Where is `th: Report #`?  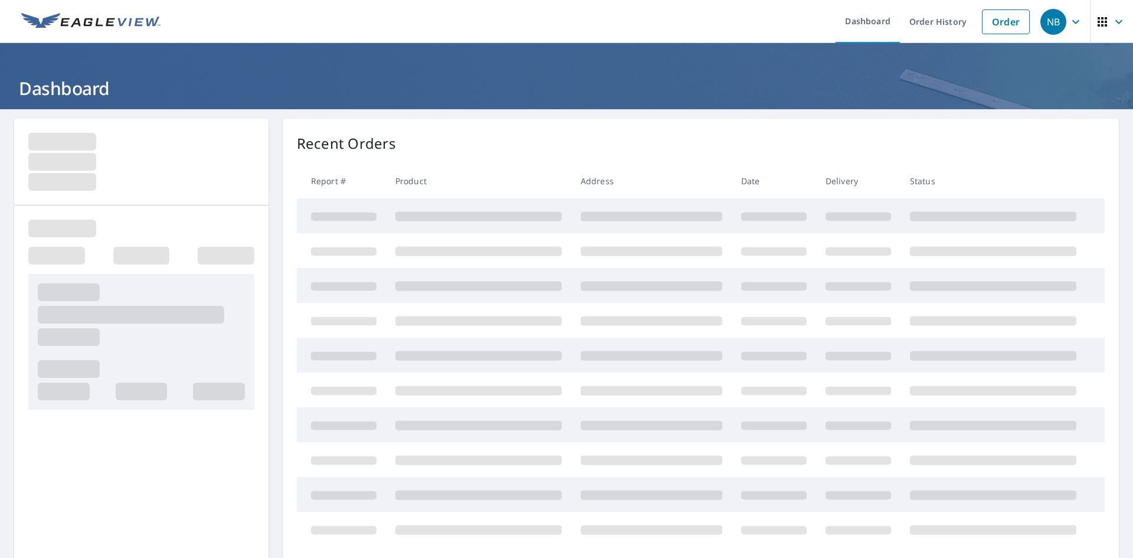
th: Report # is located at coordinates (341, 181).